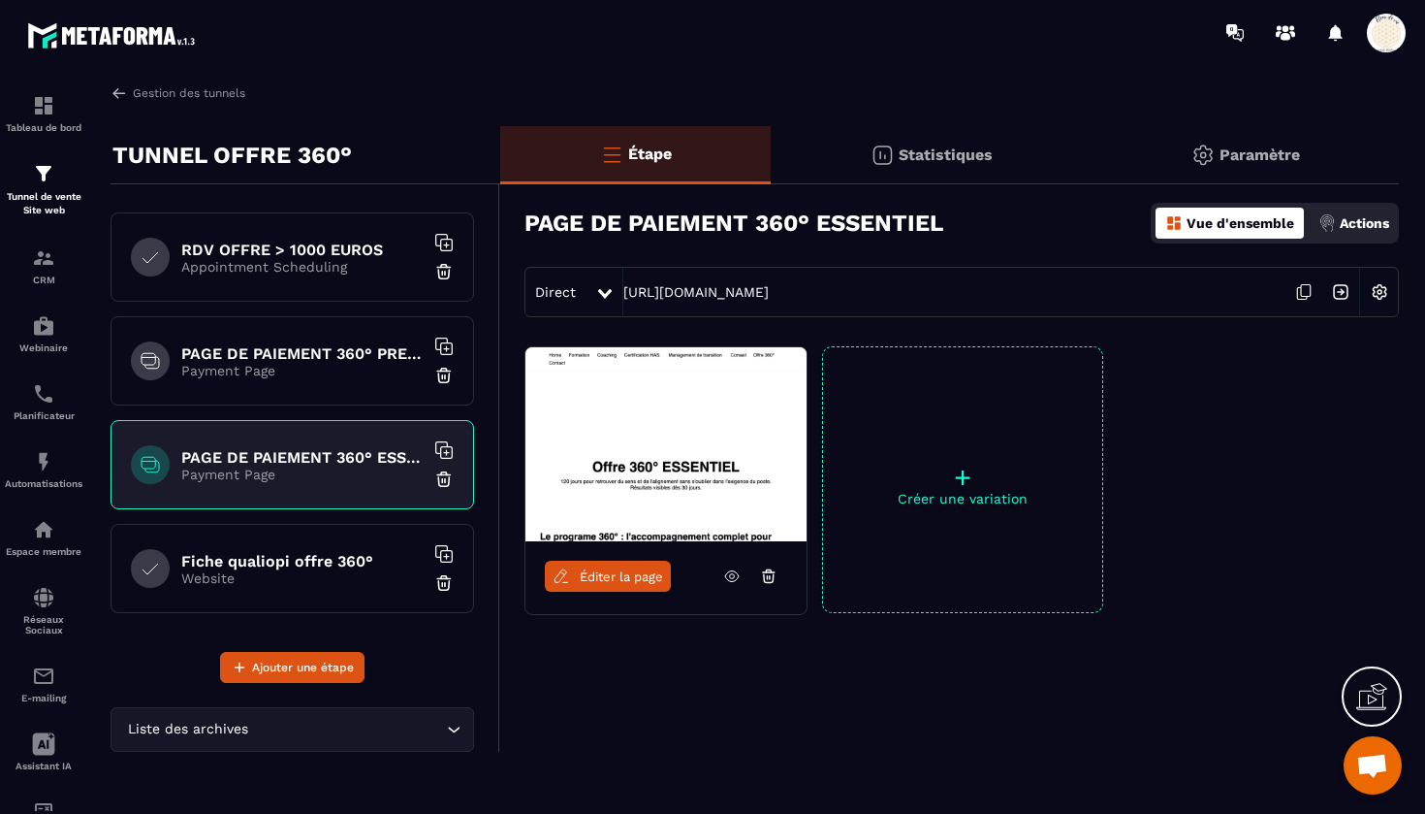 The width and height of the screenshot is (1425, 814). Describe the element at coordinates (1240, 223) in the screenshot. I see `p: Vue d'ensemble` at that location.